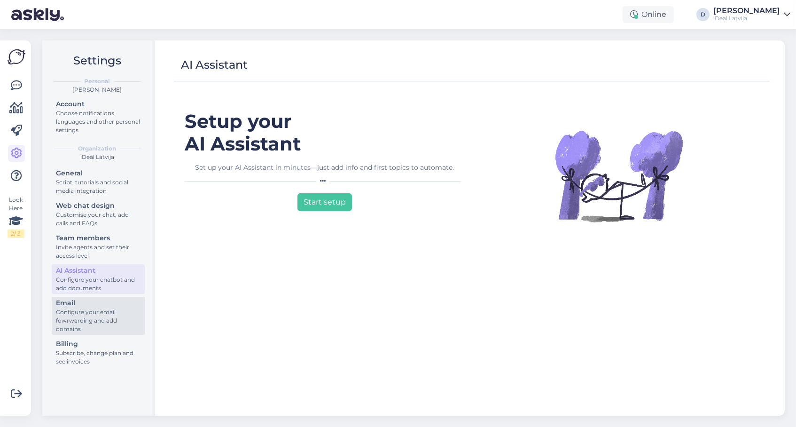 The image size is (796, 427). Describe the element at coordinates (98, 173) in the screenshot. I see `div: General` at that location.